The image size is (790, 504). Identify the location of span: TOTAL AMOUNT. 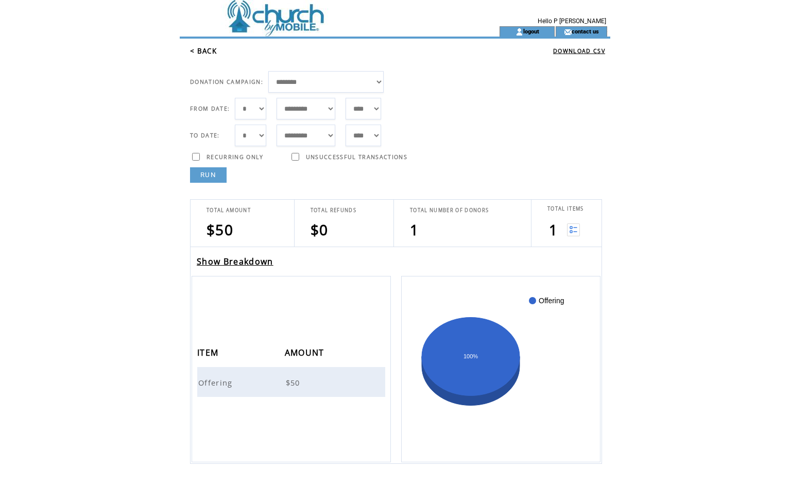
(229, 210).